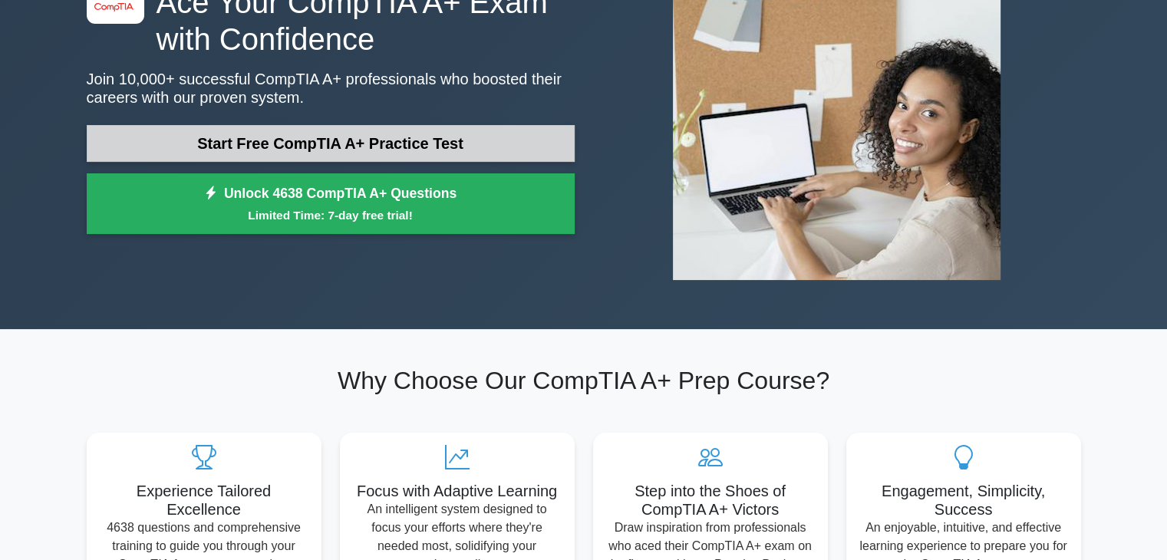 The width and height of the screenshot is (1167, 560). Describe the element at coordinates (331, 215) in the screenshot. I see `small: Limited Time: 7-day free trial!` at that location.